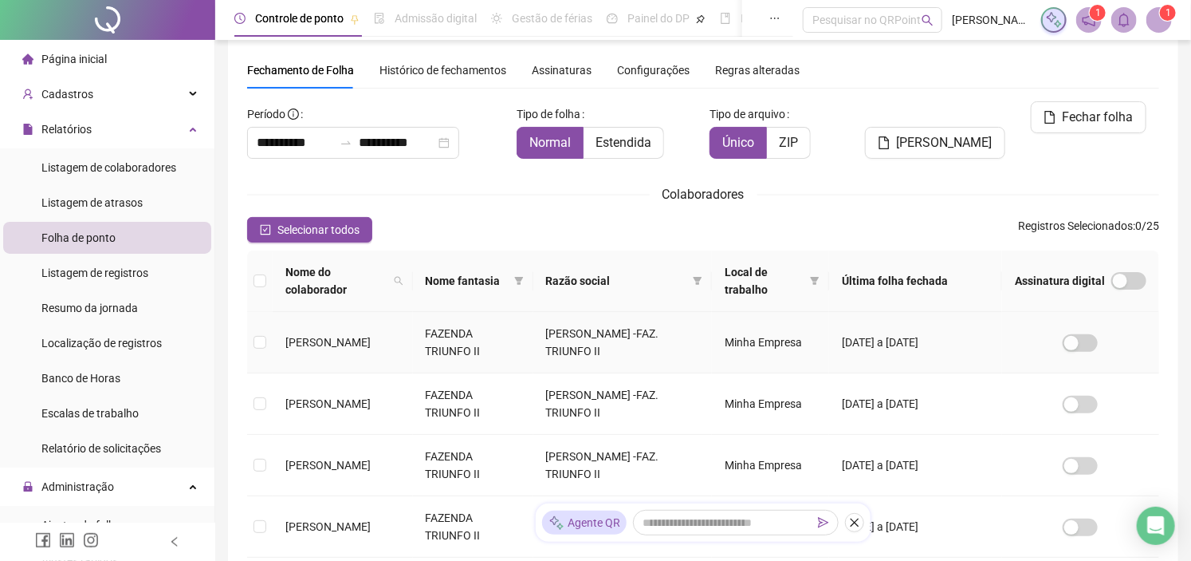 The image size is (1191, 561). Describe the element at coordinates (92, 203) in the screenshot. I see `span: Listagem de atrasos` at that location.